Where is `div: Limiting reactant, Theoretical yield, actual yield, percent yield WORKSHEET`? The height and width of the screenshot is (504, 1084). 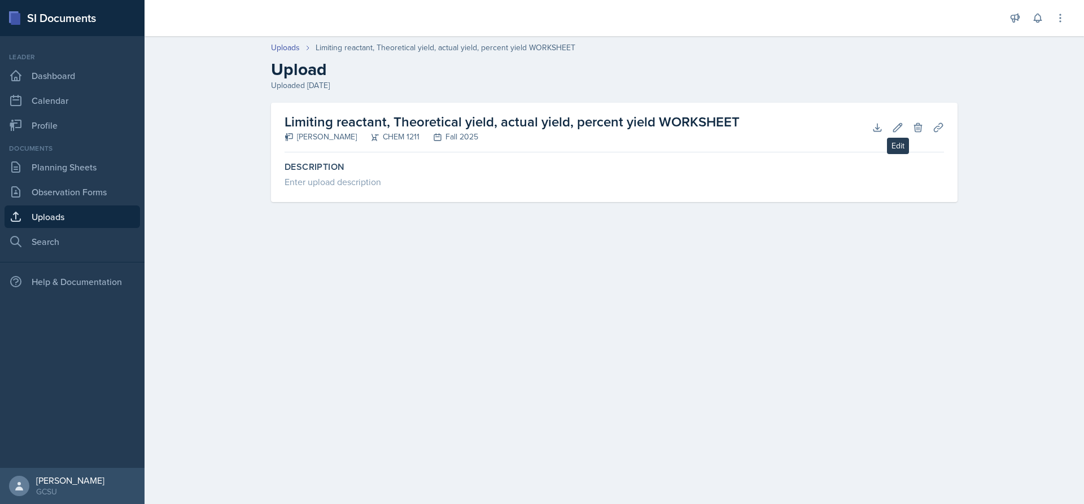 div: Limiting reactant, Theoretical yield, actual yield, percent yield WORKSHEET is located at coordinates (445, 47).